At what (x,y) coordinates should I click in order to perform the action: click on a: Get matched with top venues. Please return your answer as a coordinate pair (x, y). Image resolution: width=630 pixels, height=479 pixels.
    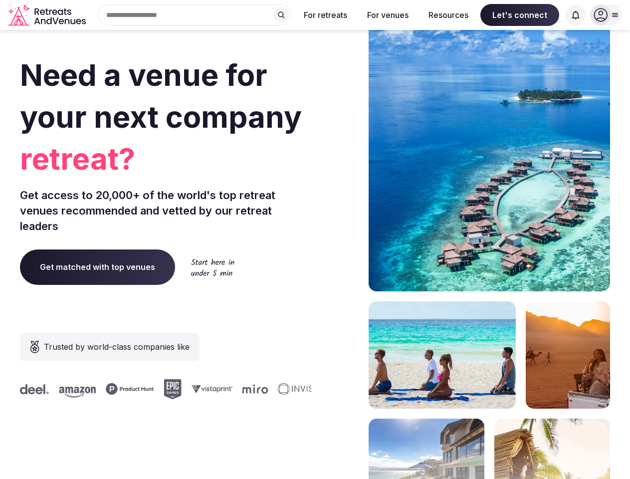
    Looking at the image, I should click on (97, 267).